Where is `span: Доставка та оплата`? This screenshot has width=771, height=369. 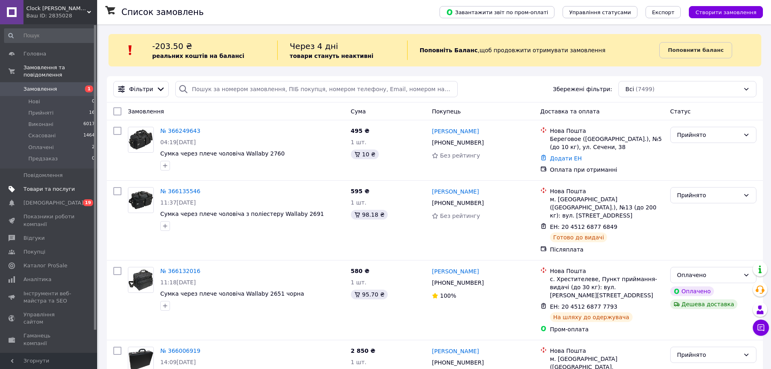 span: Доставка та оплата is located at coordinates (570, 111).